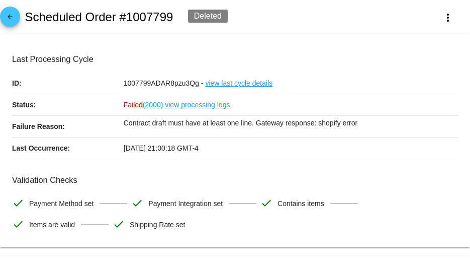  What do you see at coordinates (197, 105) in the screenshot?
I see `a: view processing logs` at bounding box center [197, 105].